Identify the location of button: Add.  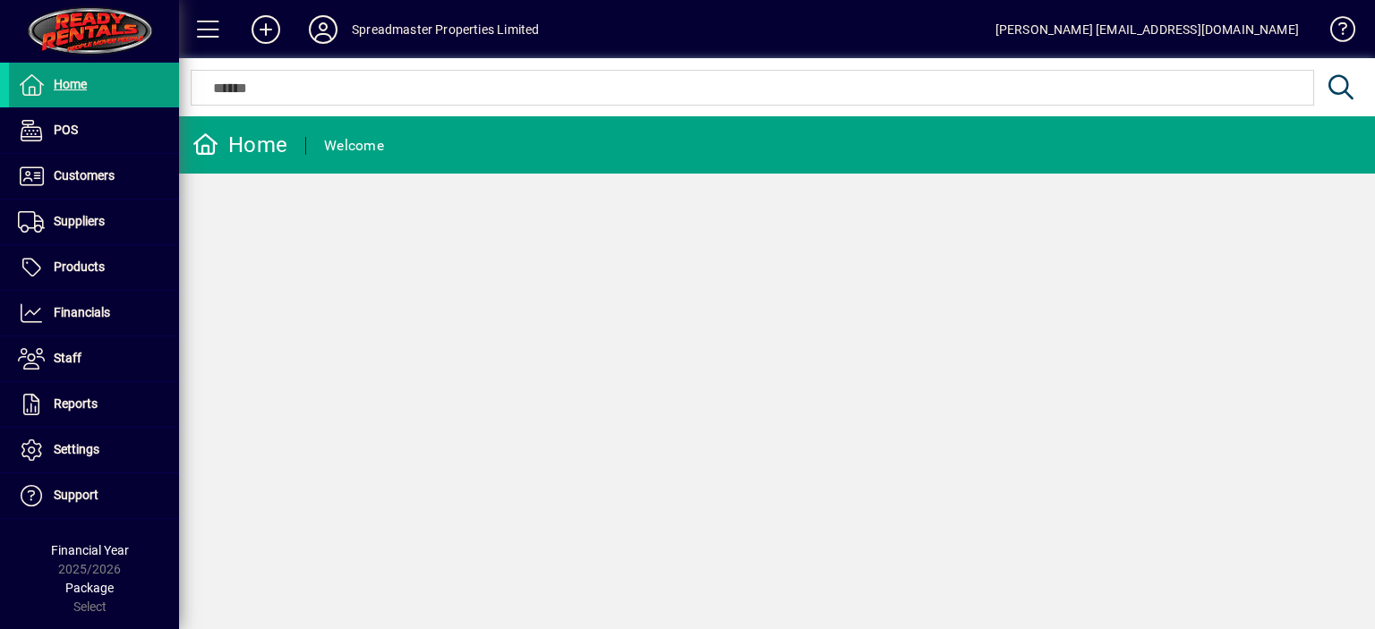
(266, 30).